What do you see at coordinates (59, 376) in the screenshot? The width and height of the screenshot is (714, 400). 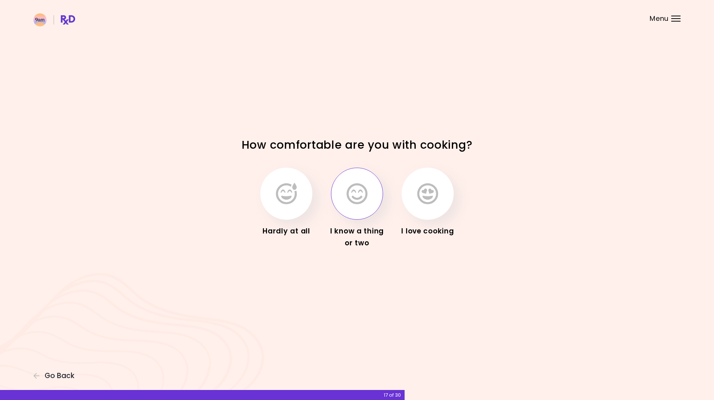 I see `span: Go Back` at bounding box center [59, 376].